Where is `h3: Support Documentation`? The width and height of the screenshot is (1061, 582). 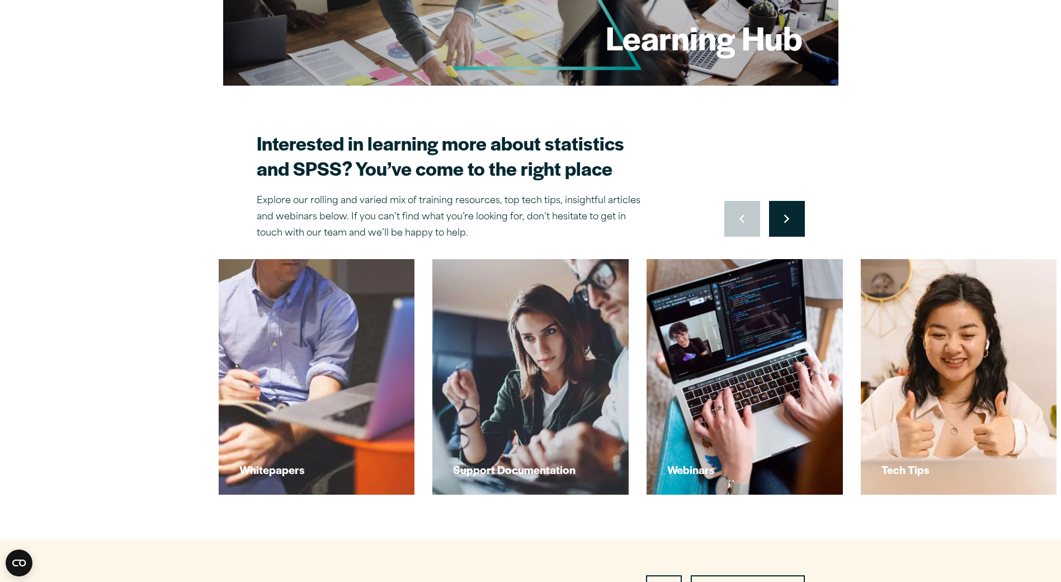 h3: Support Documentation is located at coordinates (532, 469).